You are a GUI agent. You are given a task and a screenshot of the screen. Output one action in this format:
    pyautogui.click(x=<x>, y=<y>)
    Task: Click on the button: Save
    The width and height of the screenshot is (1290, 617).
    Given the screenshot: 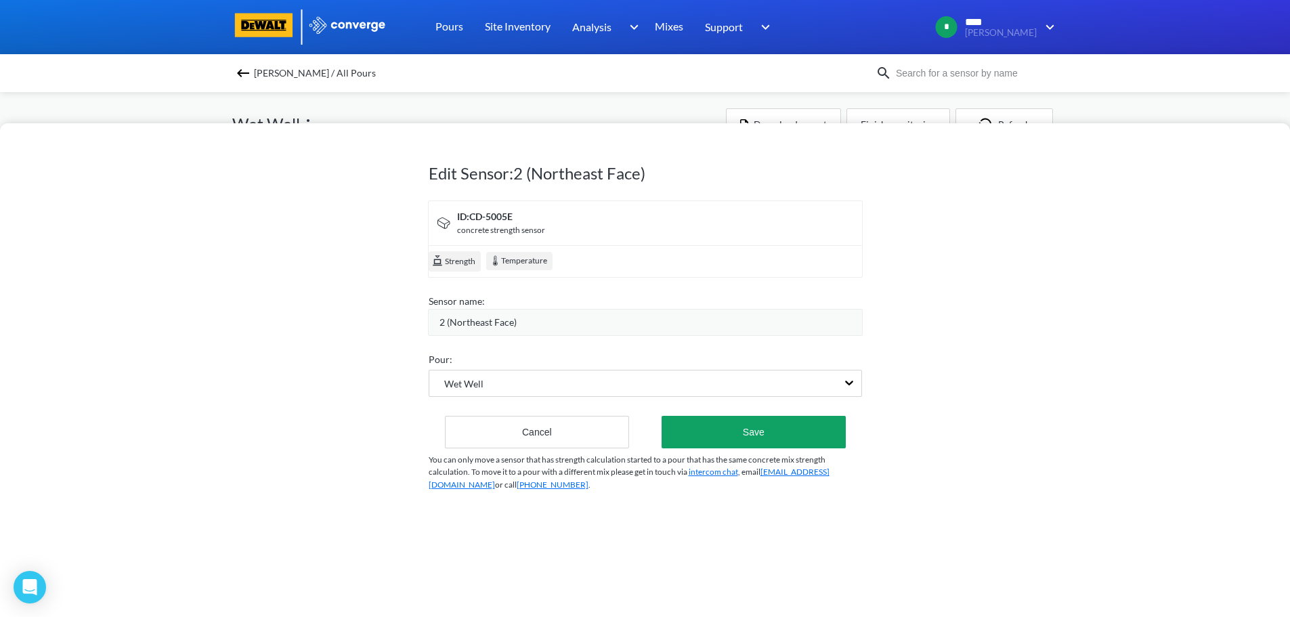 What is the action you would take?
    pyautogui.click(x=753, y=432)
    